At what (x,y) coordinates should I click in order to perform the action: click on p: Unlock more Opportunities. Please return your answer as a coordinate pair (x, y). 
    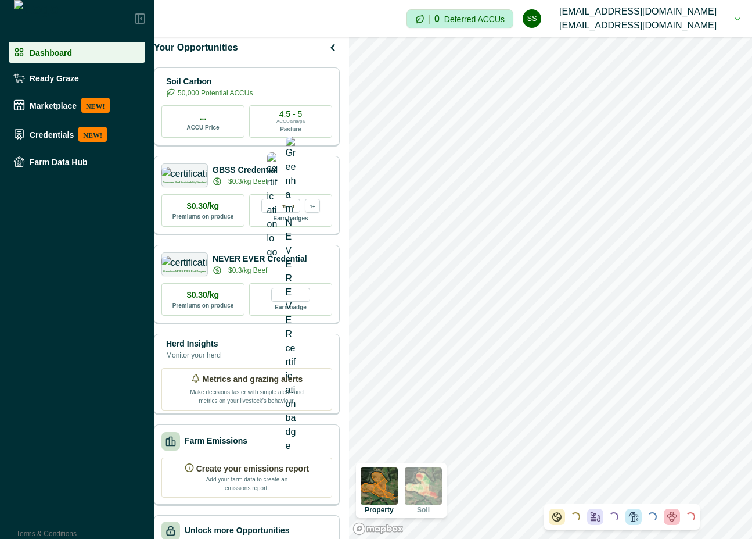
    Looking at the image, I should click on (237, 530).